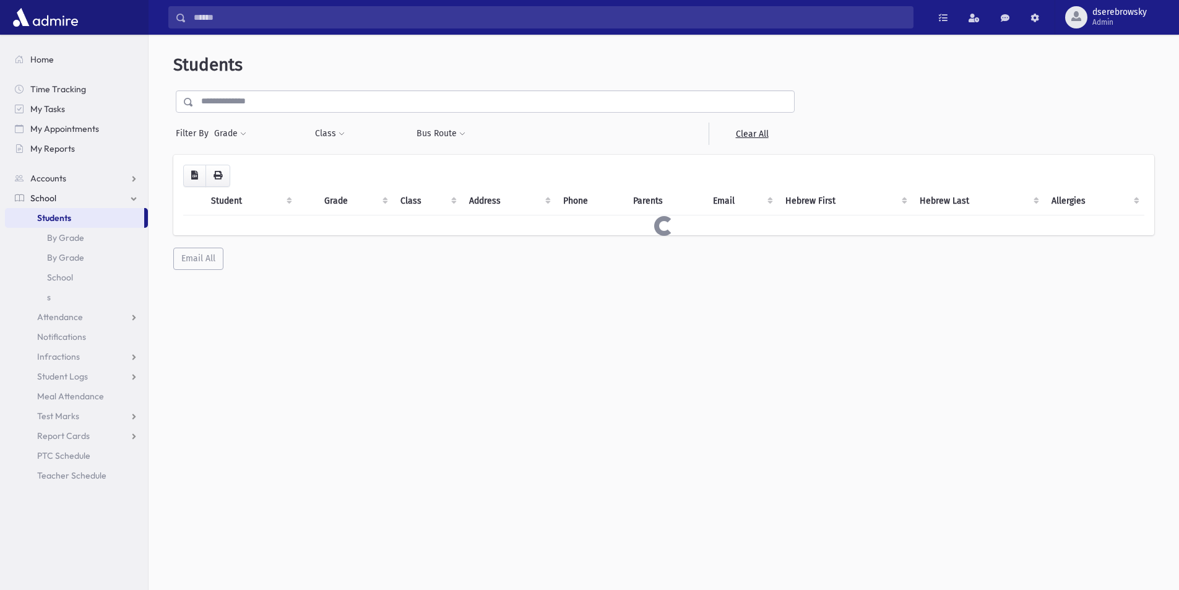 Image resolution: width=1179 pixels, height=590 pixels. I want to click on a: Infractions, so click(76, 357).